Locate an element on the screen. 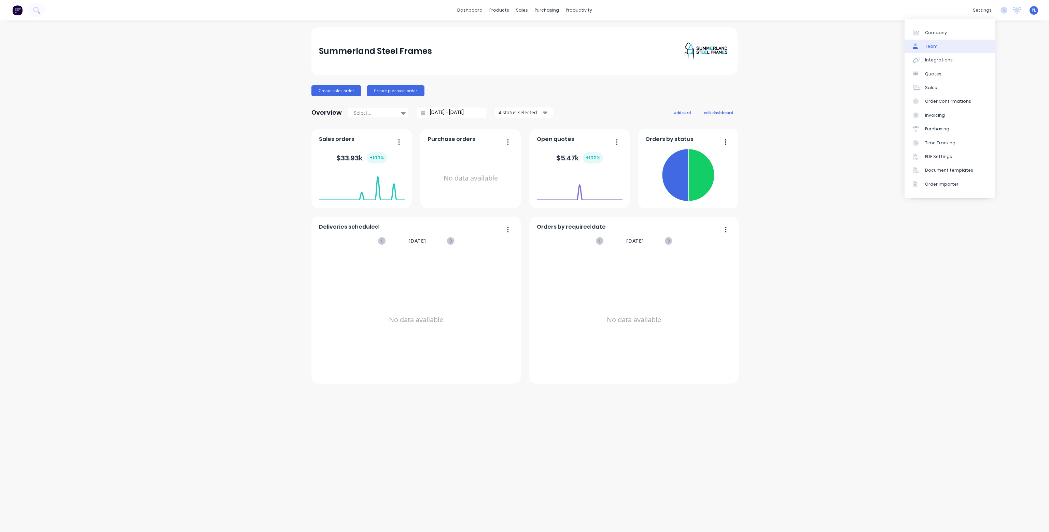 This screenshot has width=1049, height=532. img: Factory is located at coordinates (17, 10).